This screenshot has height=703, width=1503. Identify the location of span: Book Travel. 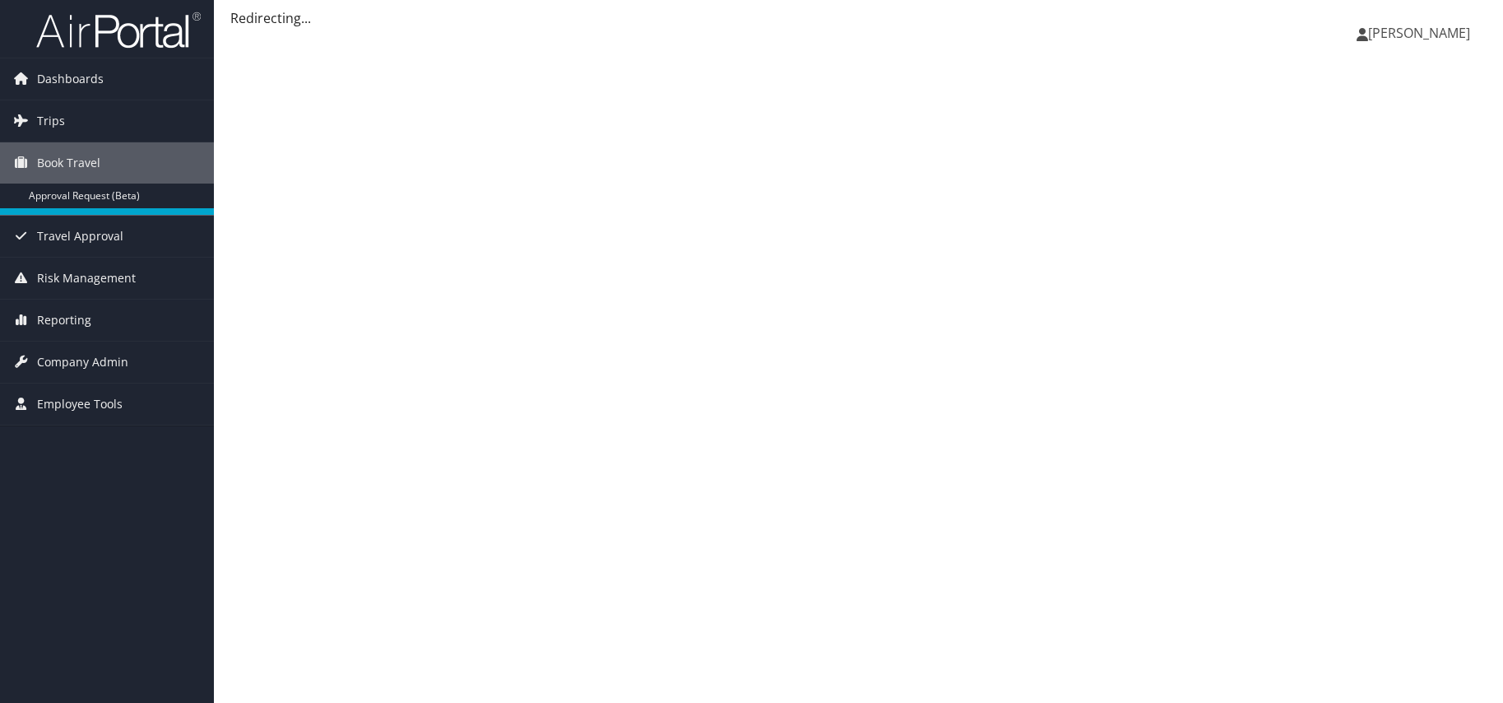
(68, 163).